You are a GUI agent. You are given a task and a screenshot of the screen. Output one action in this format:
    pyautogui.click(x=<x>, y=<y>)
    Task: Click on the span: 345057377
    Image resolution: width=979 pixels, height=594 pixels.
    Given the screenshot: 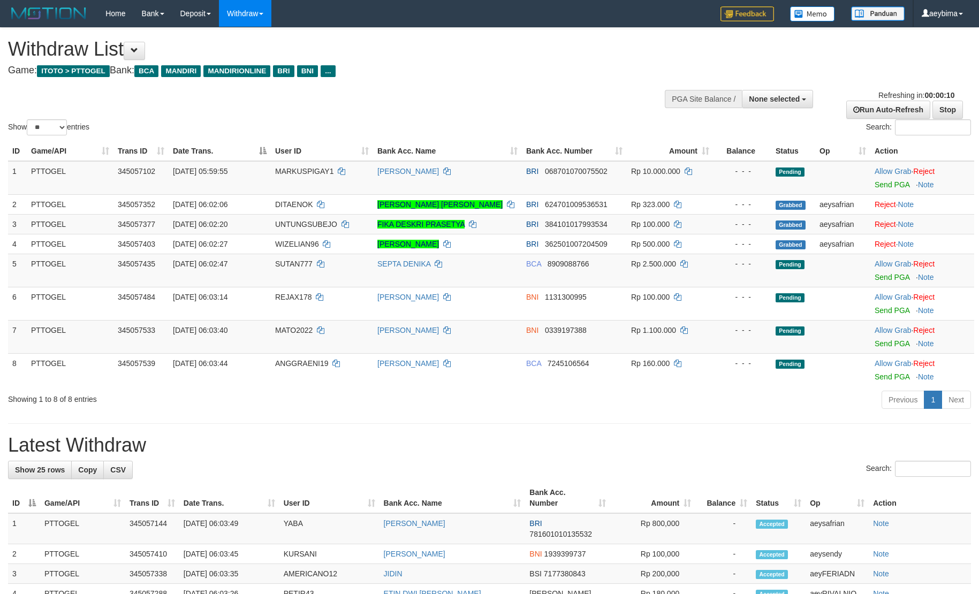 What is the action you would take?
    pyautogui.click(x=137, y=224)
    